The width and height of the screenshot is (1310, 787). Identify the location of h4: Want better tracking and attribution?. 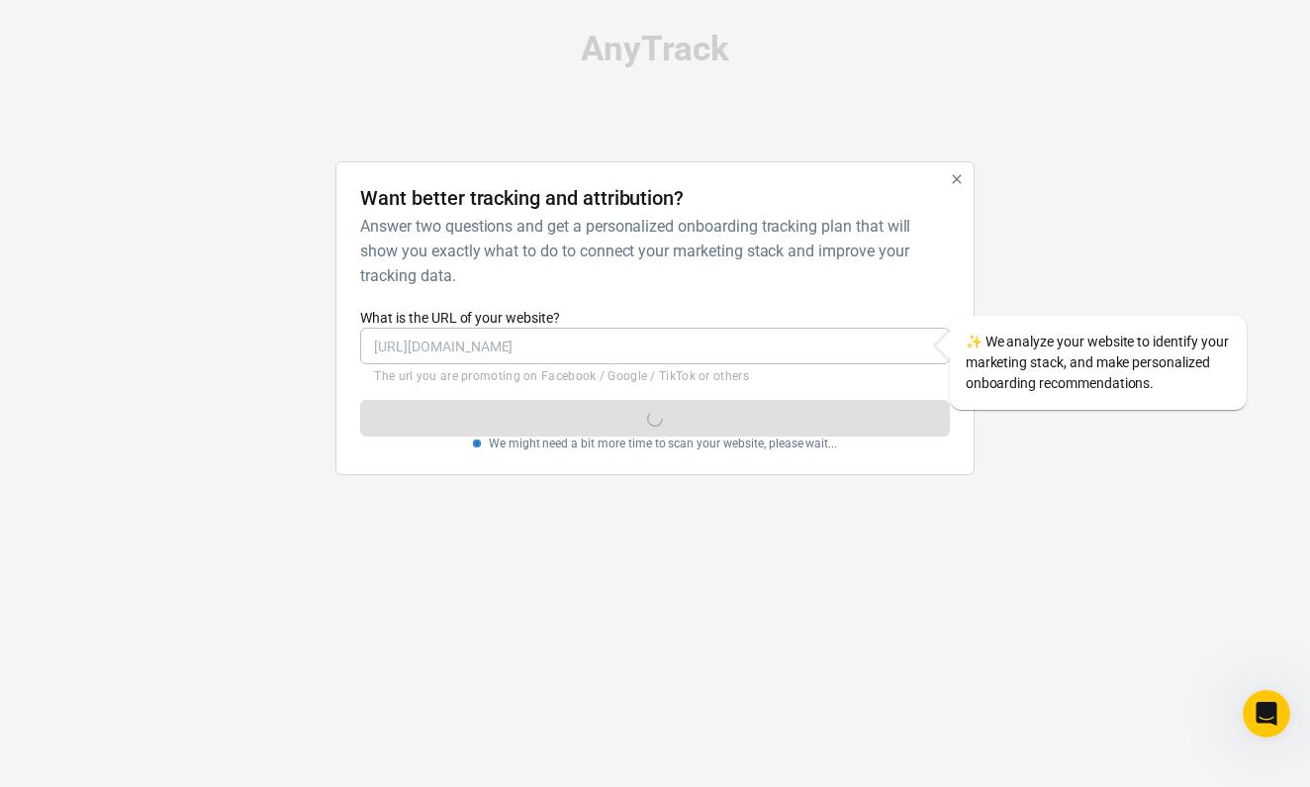
(522, 198).